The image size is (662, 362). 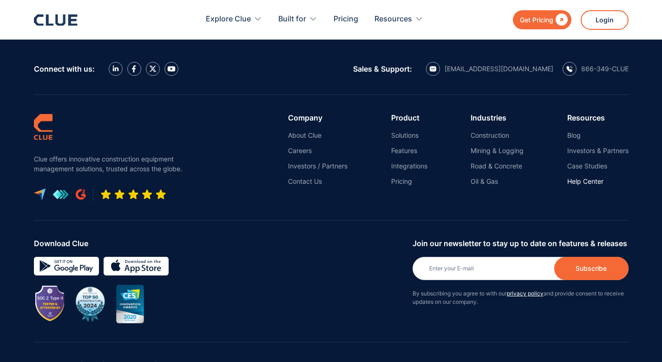 I want to click on a: Login, so click(x=605, y=20).